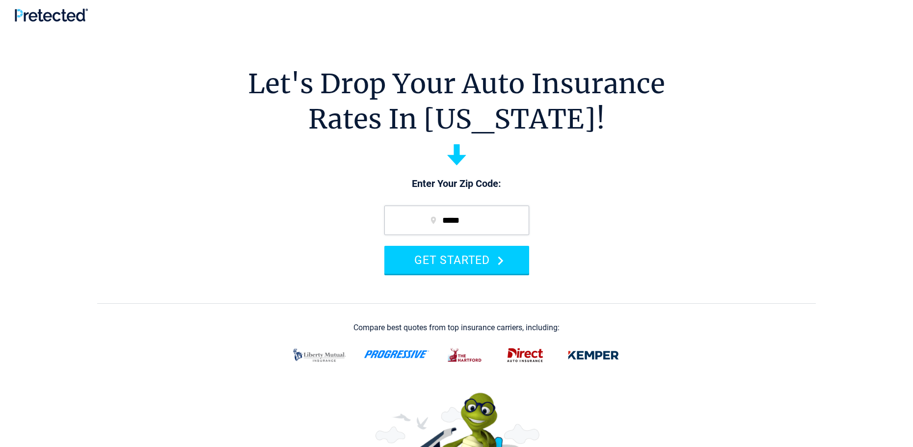 The width and height of the screenshot is (913, 447). What do you see at coordinates (456, 260) in the screenshot?
I see `button: GET STARTED` at bounding box center [456, 260].